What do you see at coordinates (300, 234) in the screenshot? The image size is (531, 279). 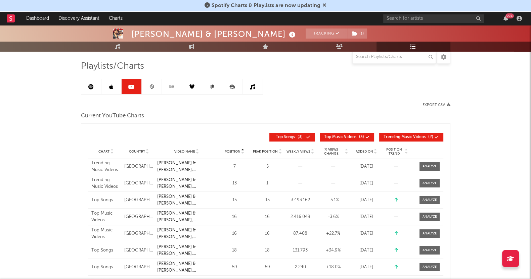 I see `div: 87.408` at bounding box center [300, 234].